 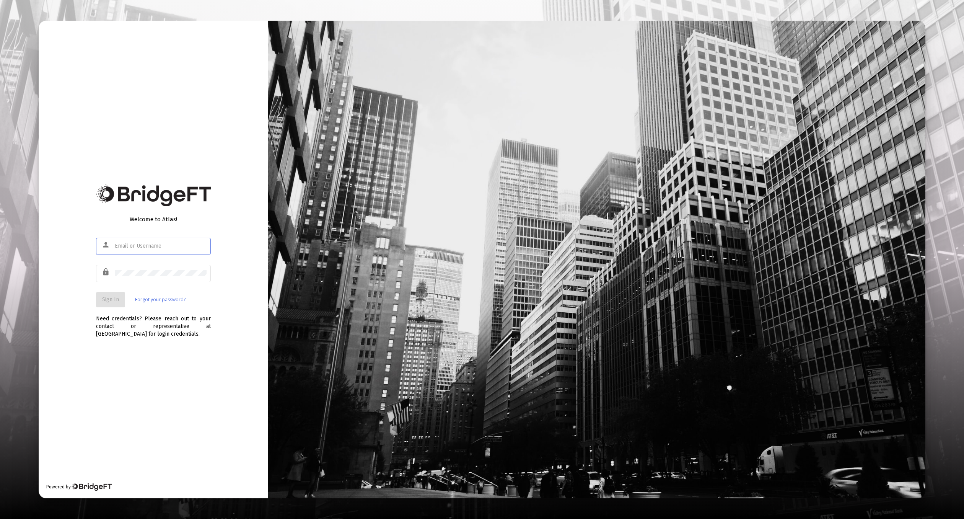 What do you see at coordinates (79, 487) in the screenshot?
I see `div: Powered by` at bounding box center [79, 487].